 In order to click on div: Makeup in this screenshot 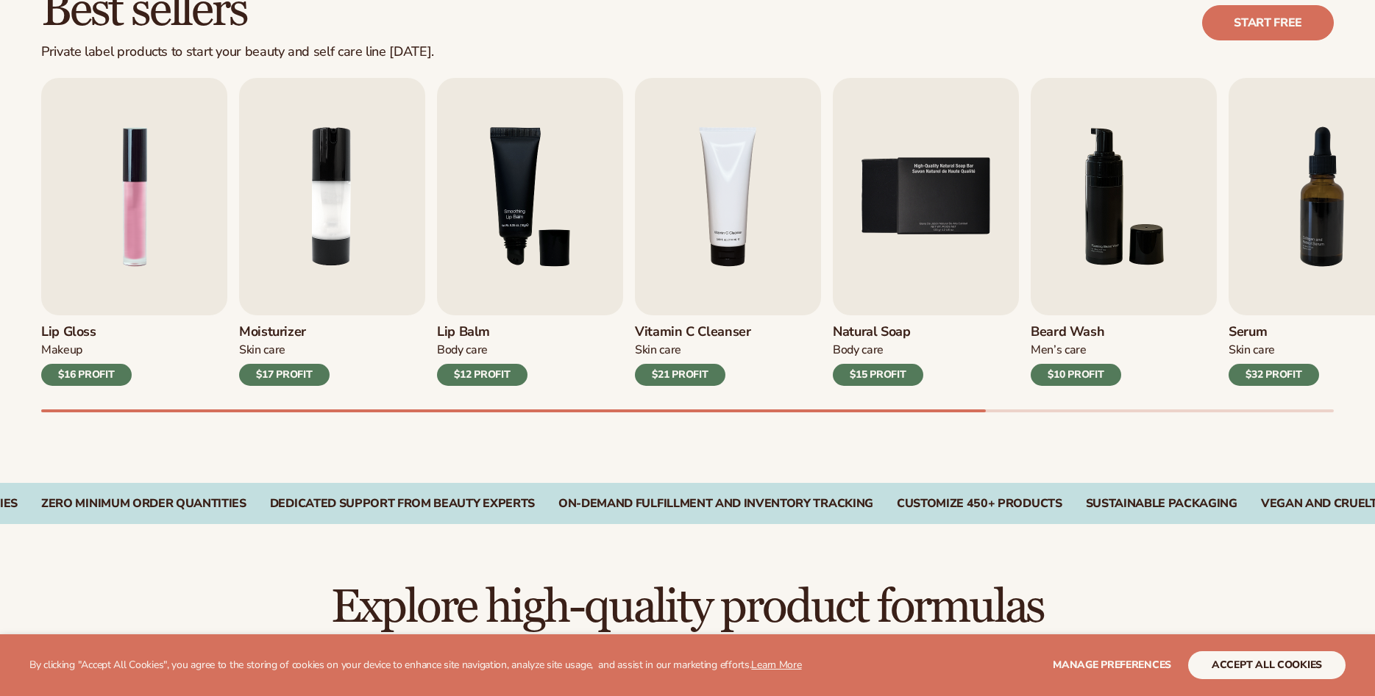, I will do `click(86, 350)`.